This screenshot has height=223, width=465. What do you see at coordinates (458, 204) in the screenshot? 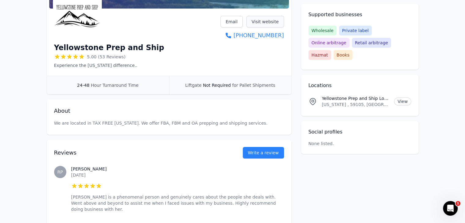
I see `span: 1` at bounding box center [458, 204].